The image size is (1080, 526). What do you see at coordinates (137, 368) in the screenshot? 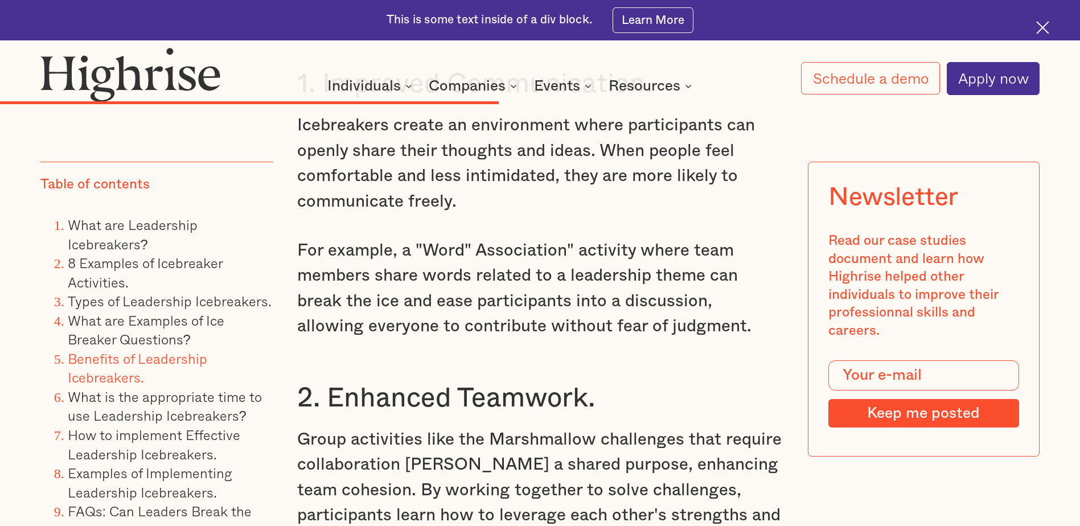
I see `a: Benefits of Leadership Icebreakers.` at bounding box center [137, 368].